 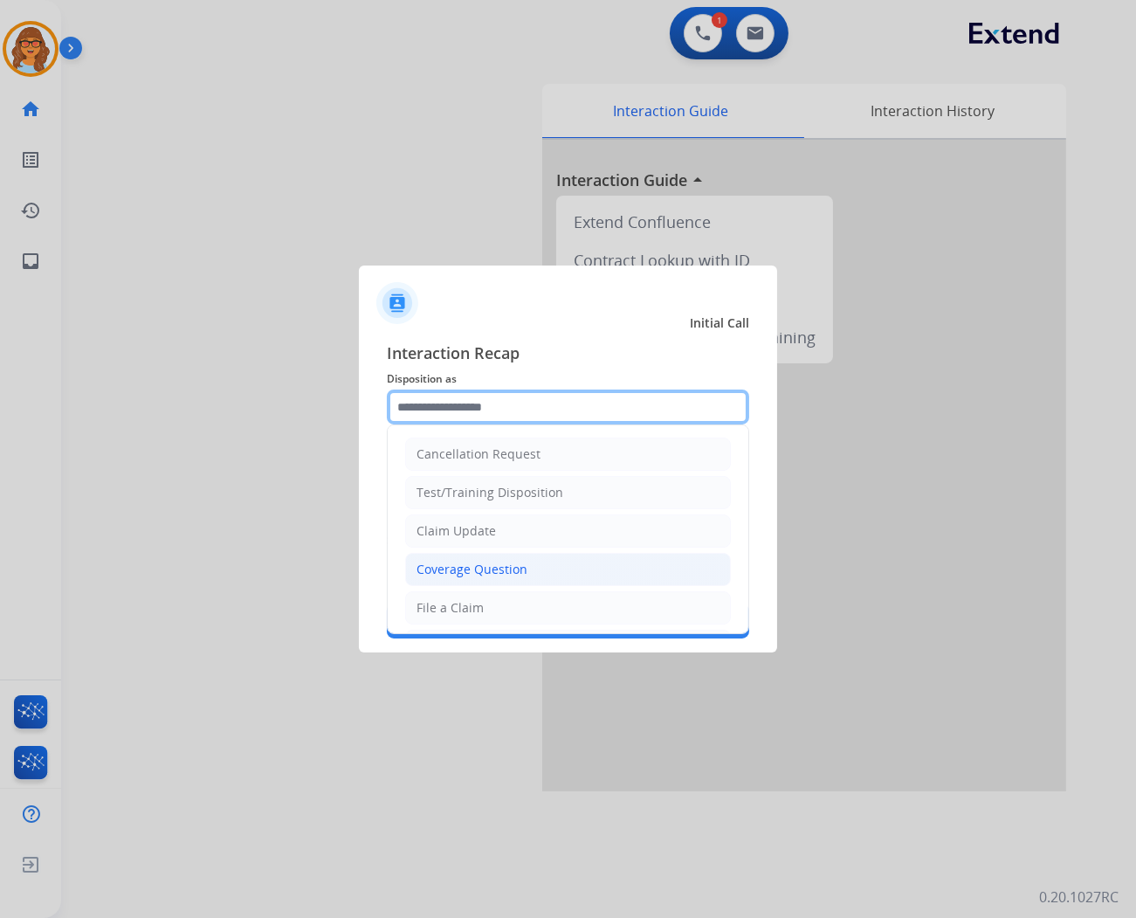 I want to click on p: 0.20.1027RC, so click(x=1078, y=897).